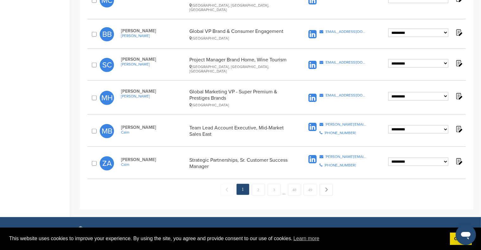 This screenshot has width=481, height=250. What do you see at coordinates (107, 34) in the screenshot?
I see `span: BB` at bounding box center [107, 34].